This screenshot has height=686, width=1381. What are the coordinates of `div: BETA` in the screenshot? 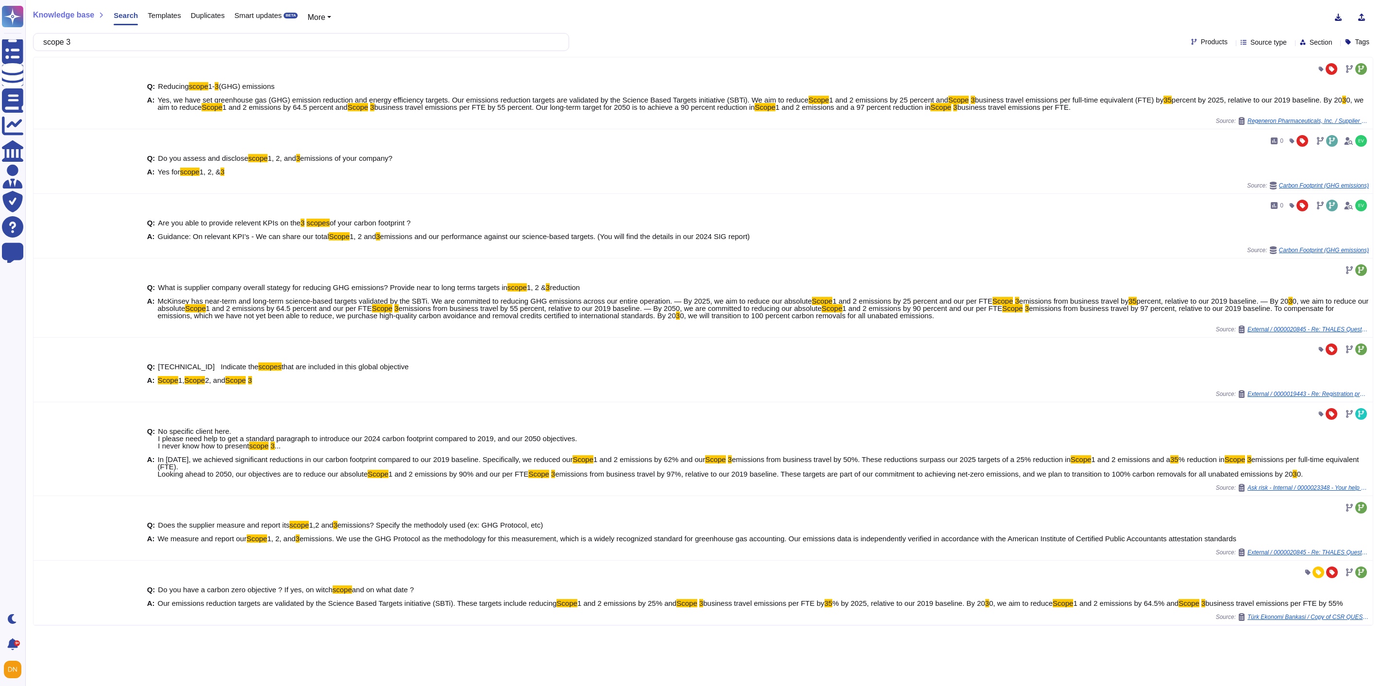 It's located at (290, 16).